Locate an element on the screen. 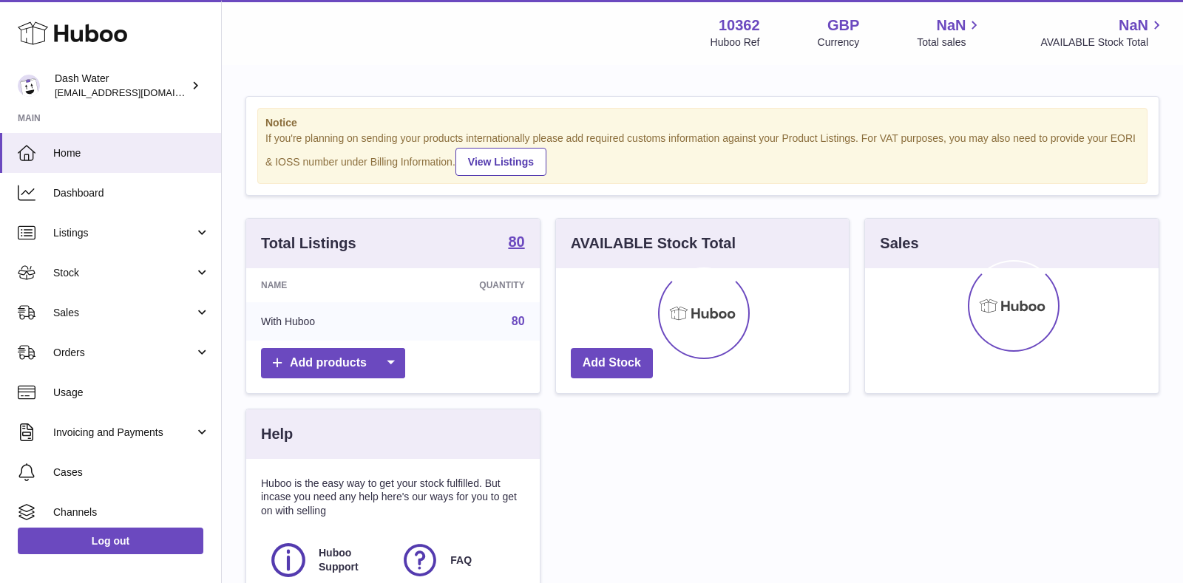 This screenshot has width=1183, height=583. span: Channels is located at coordinates (132, 512).